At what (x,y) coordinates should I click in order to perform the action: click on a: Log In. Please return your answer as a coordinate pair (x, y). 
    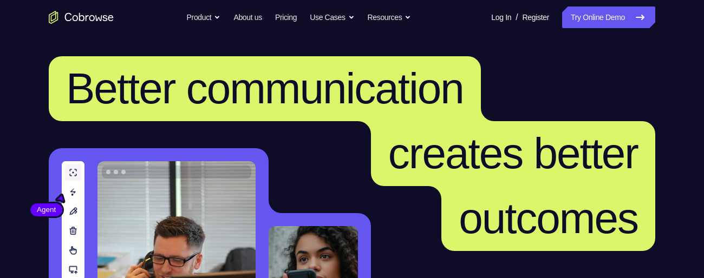
    Looking at the image, I should click on (501, 17).